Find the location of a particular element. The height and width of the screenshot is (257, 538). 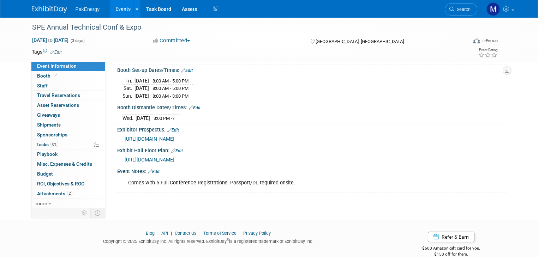

span: Asset Reservations is located at coordinates (58, 105).